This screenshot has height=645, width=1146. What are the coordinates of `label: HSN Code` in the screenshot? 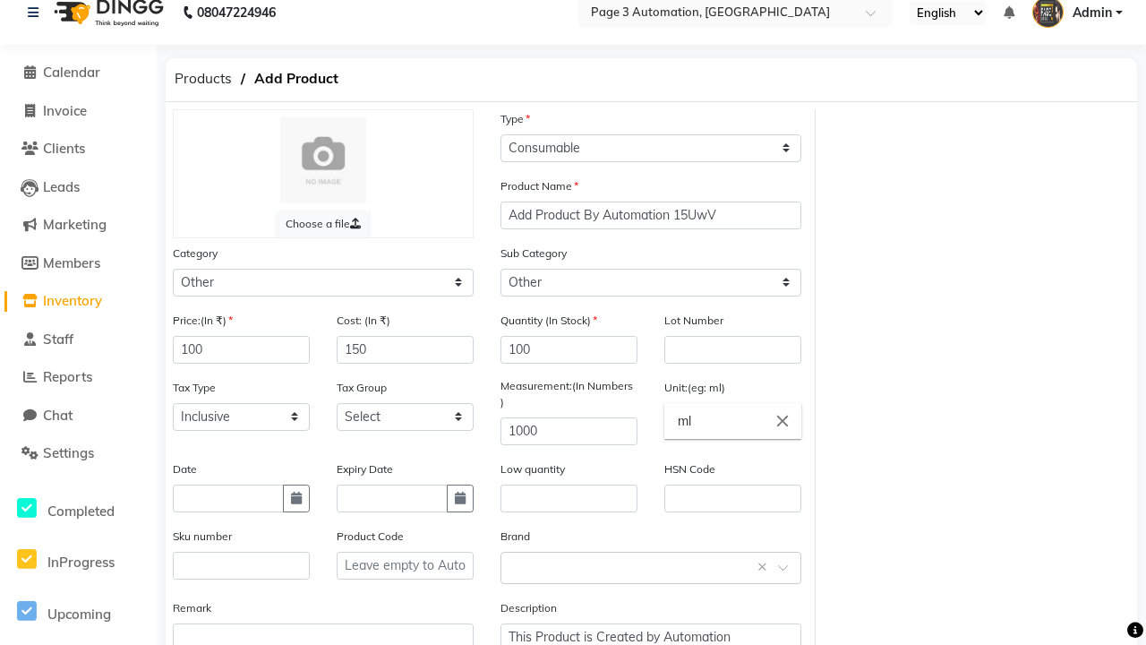 It's located at (689, 469).